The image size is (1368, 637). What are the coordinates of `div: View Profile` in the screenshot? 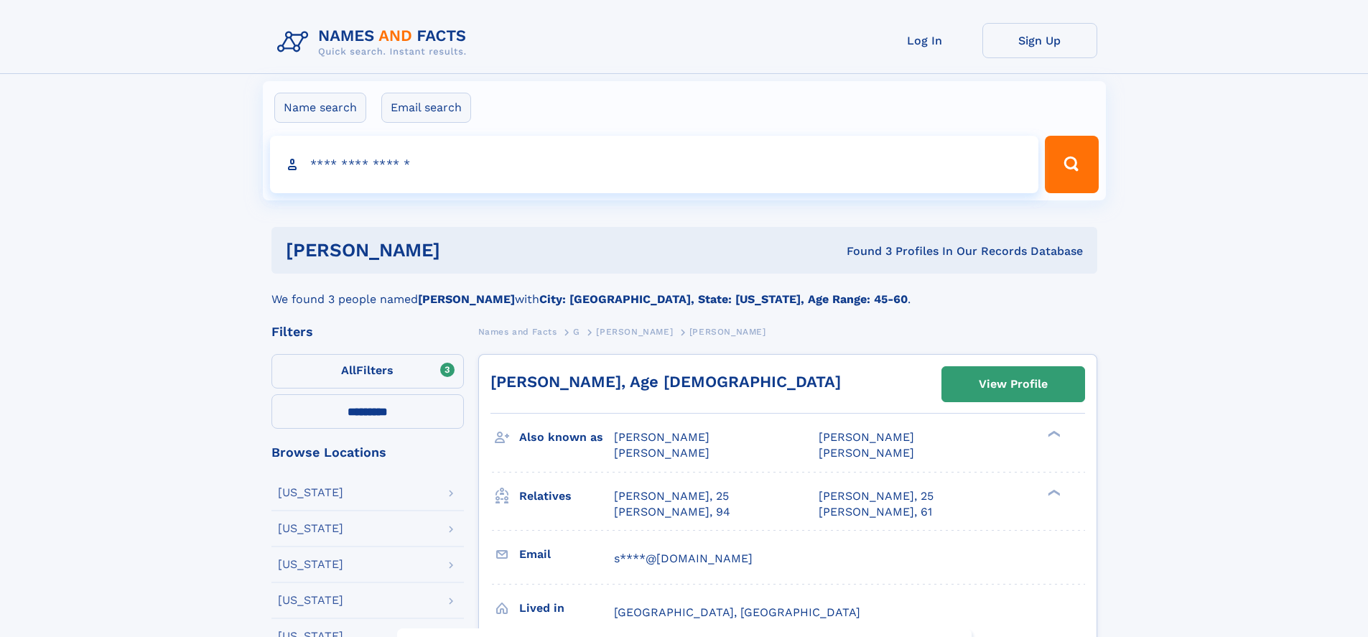 It's located at (1013, 384).